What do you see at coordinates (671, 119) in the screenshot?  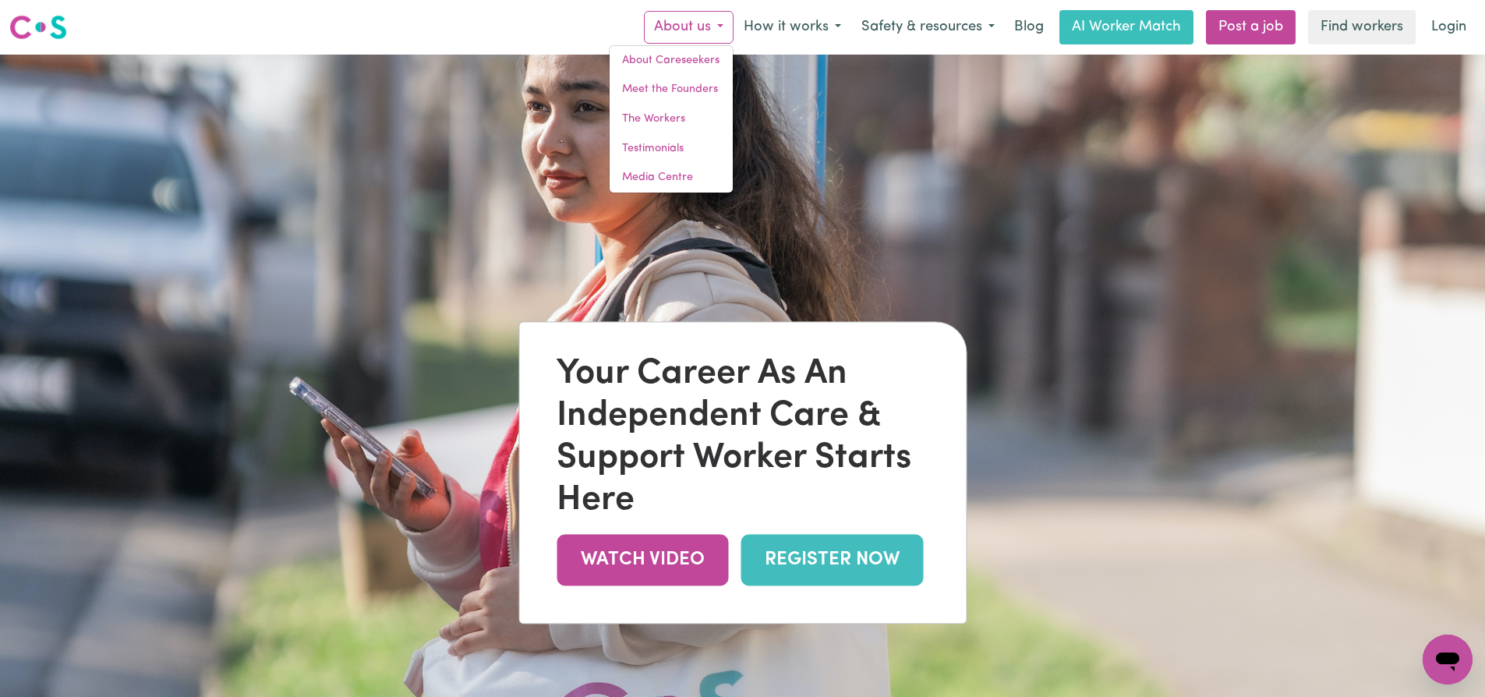 I see `a: The Workers` at bounding box center [671, 119].